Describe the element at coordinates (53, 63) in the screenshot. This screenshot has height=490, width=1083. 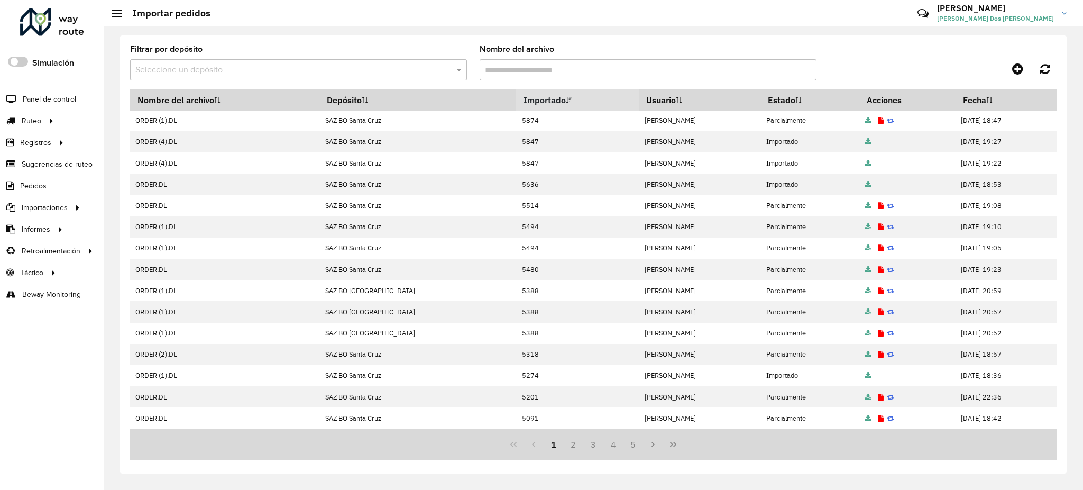
I see `label: Simulación` at that location.